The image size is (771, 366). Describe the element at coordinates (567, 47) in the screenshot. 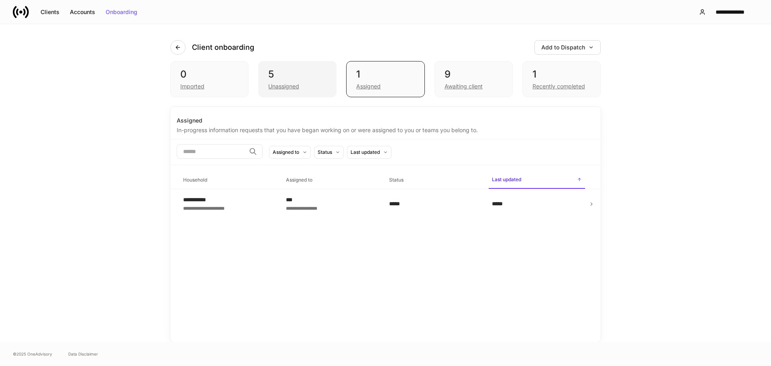

I see `div: Add to Dispatch` at that location.